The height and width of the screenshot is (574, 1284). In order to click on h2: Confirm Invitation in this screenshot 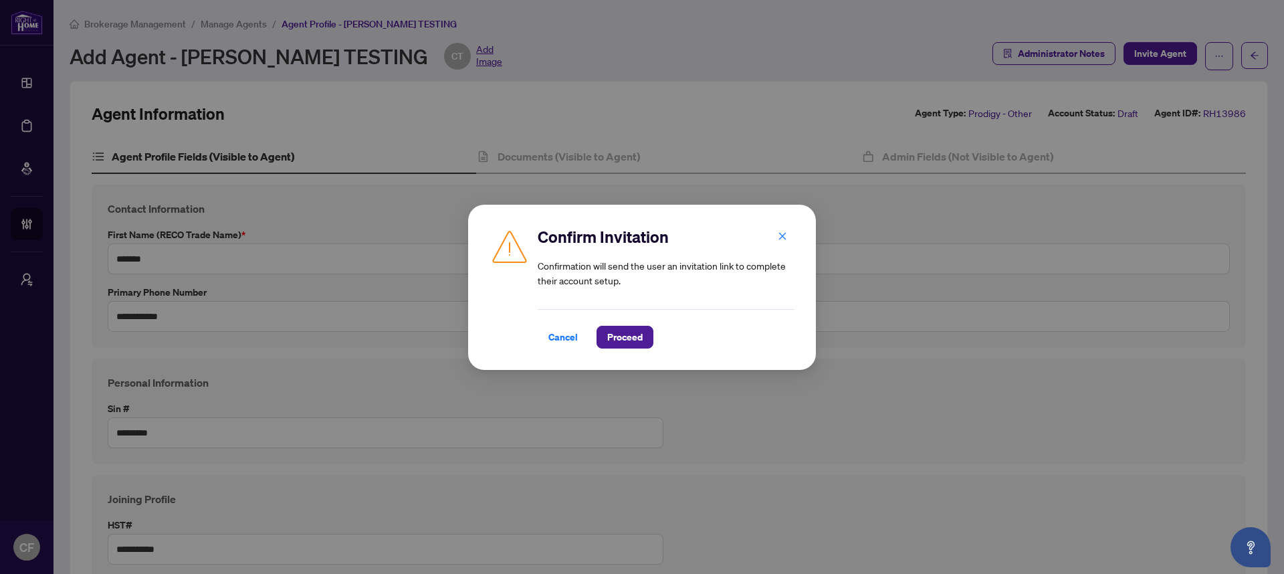, I will do `click(666, 237)`.